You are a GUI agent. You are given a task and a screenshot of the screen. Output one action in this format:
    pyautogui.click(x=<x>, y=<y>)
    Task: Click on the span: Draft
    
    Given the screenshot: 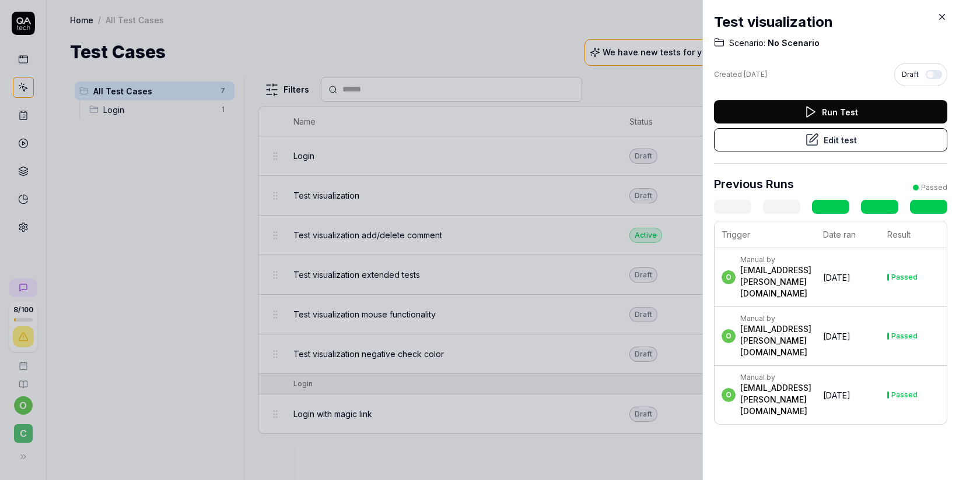 What is the action you would take?
    pyautogui.click(x=910, y=75)
    